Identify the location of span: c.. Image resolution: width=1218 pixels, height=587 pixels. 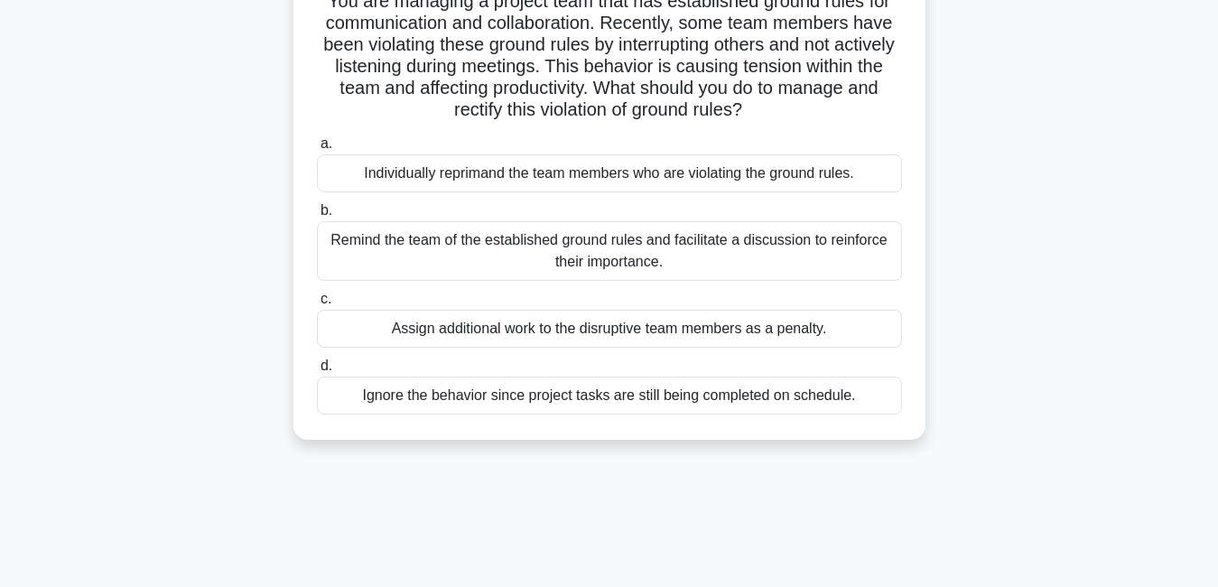
(326, 298).